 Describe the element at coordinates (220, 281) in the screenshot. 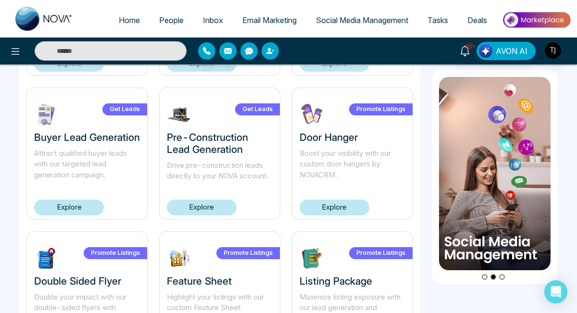

I see `h3: Feature Sheet` at that location.